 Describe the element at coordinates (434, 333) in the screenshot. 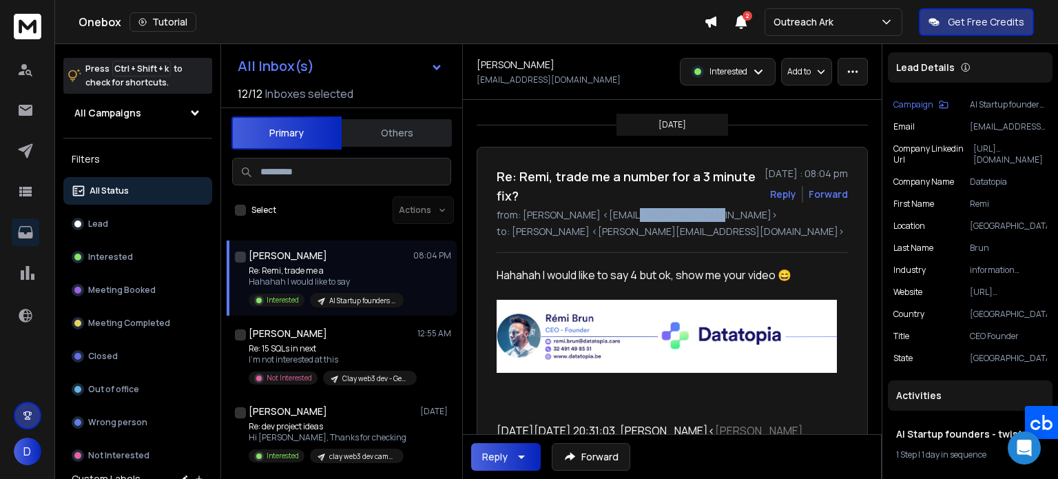

I see `p: 12:55 AM` at that location.